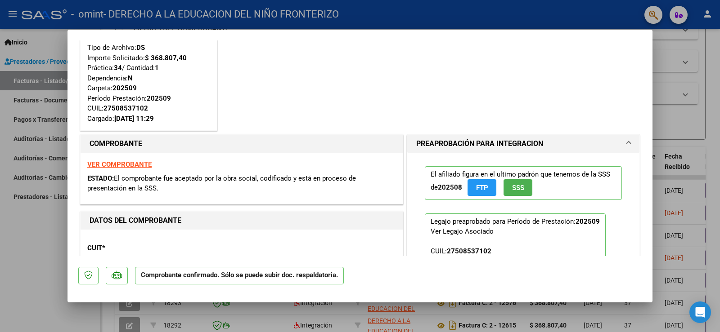 The height and width of the screenshot is (332, 720). What do you see at coordinates (221, 184) in the screenshot?
I see `span: El comprobante fue aceptado por la obra social, codificado y está en proceso de presentación en l...` at bounding box center [221, 184].